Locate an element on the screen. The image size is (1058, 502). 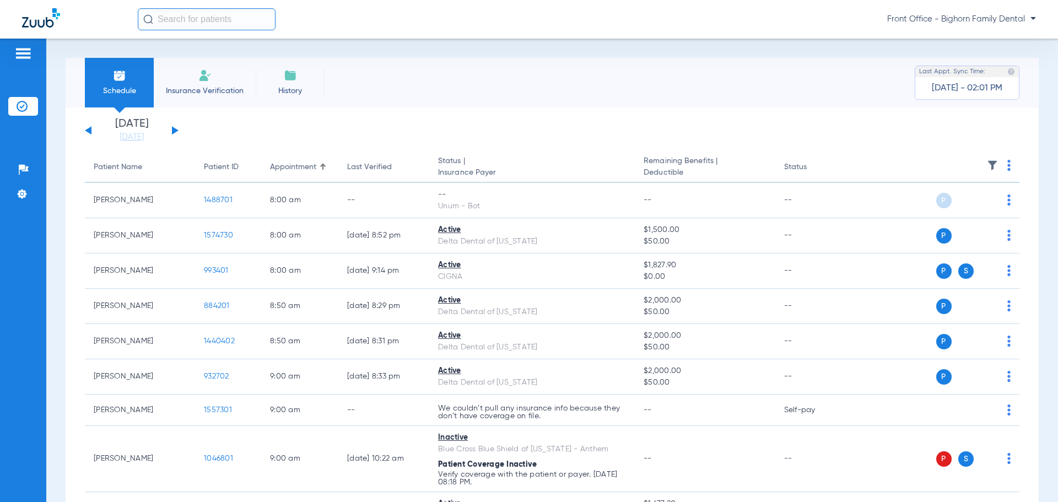
span: 884201 is located at coordinates (216, 306).